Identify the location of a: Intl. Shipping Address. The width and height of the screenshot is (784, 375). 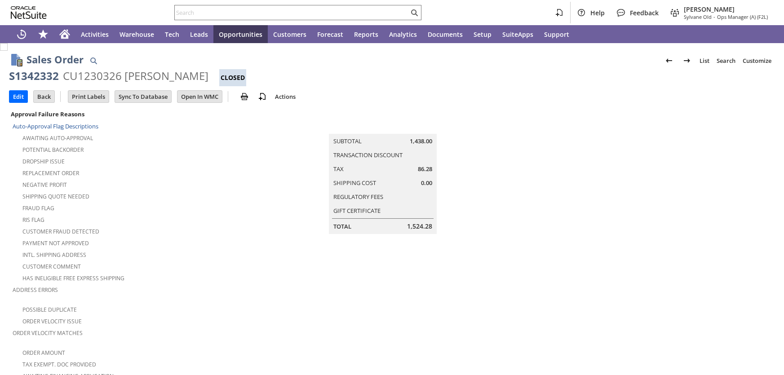
(54, 255).